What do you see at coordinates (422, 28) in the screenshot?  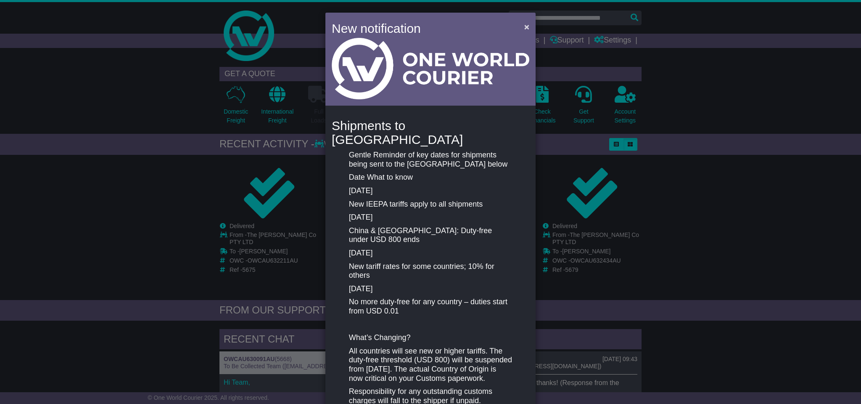 I see `h4: New notification` at bounding box center [422, 28].